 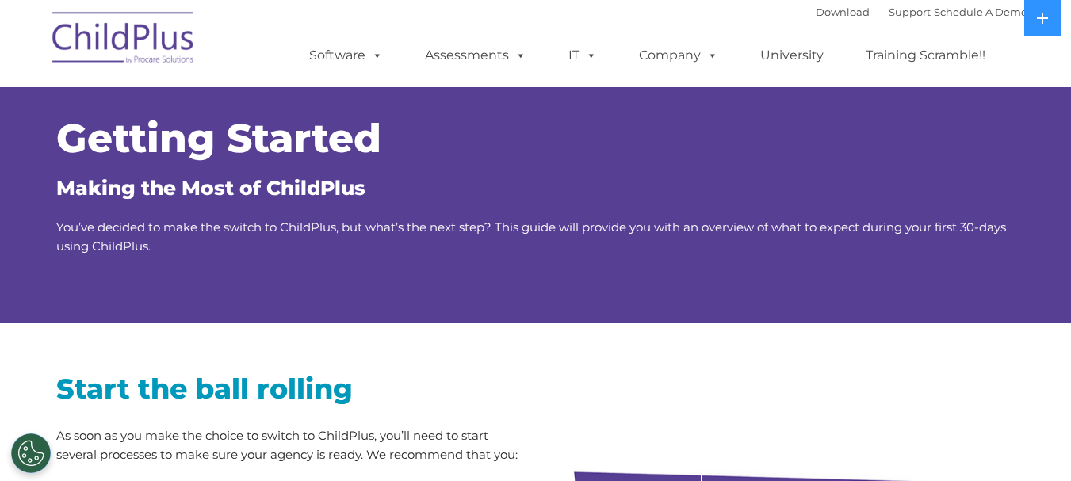 I want to click on span: Getting Started, so click(x=219, y=138).